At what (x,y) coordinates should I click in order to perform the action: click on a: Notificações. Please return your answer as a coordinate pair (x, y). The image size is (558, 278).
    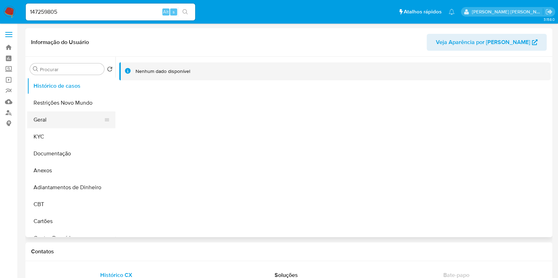
    Looking at the image, I should click on (451, 12).